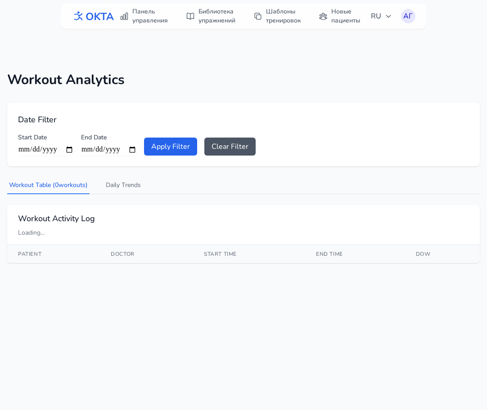 The image size is (487, 410). Describe the element at coordinates (243, 120) in the screenshot. I see `h2: Date Filter` at that location.